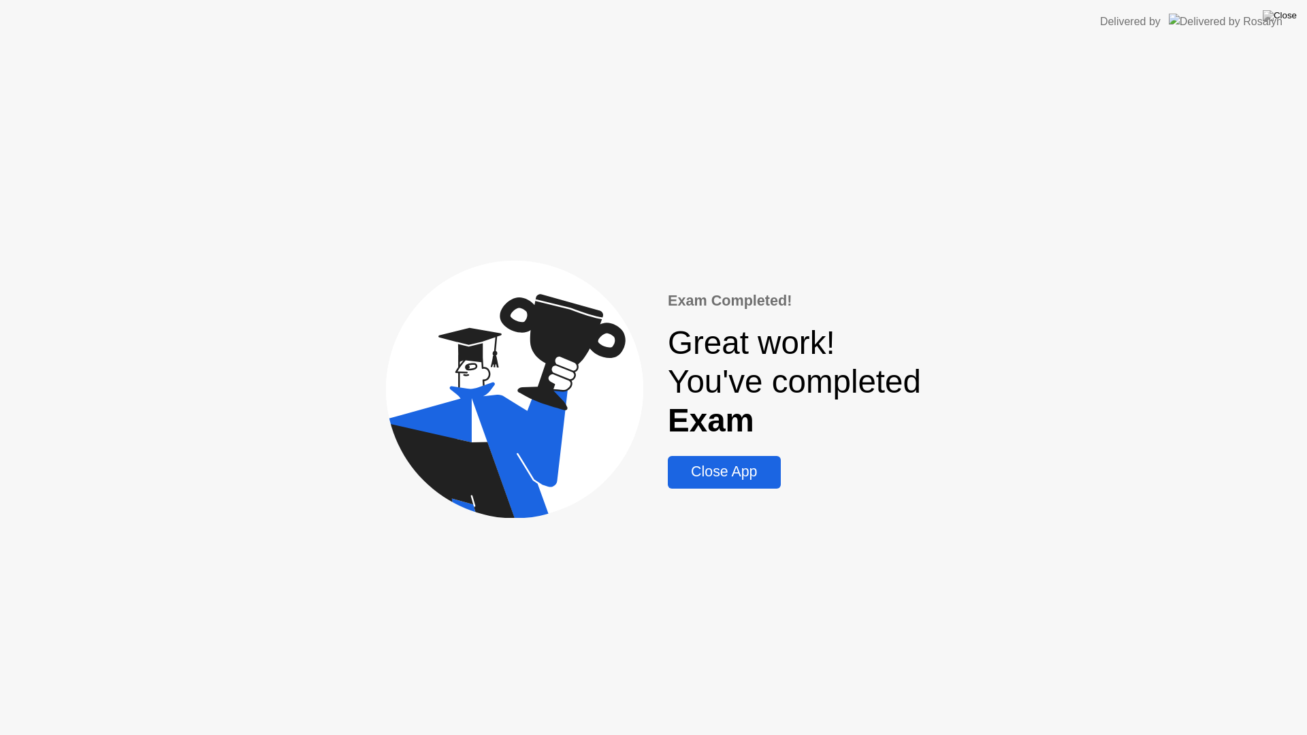 This screenshot has height=735, width=1307. Describe the element at coordinates (724, 472) in the screenshot. I see `div: Close App` at that location.